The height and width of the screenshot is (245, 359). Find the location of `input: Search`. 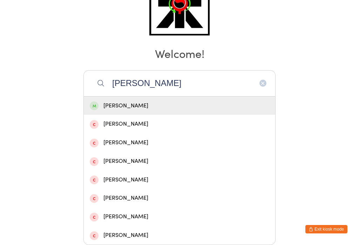

input: Search is located at coordinates (180, 83).